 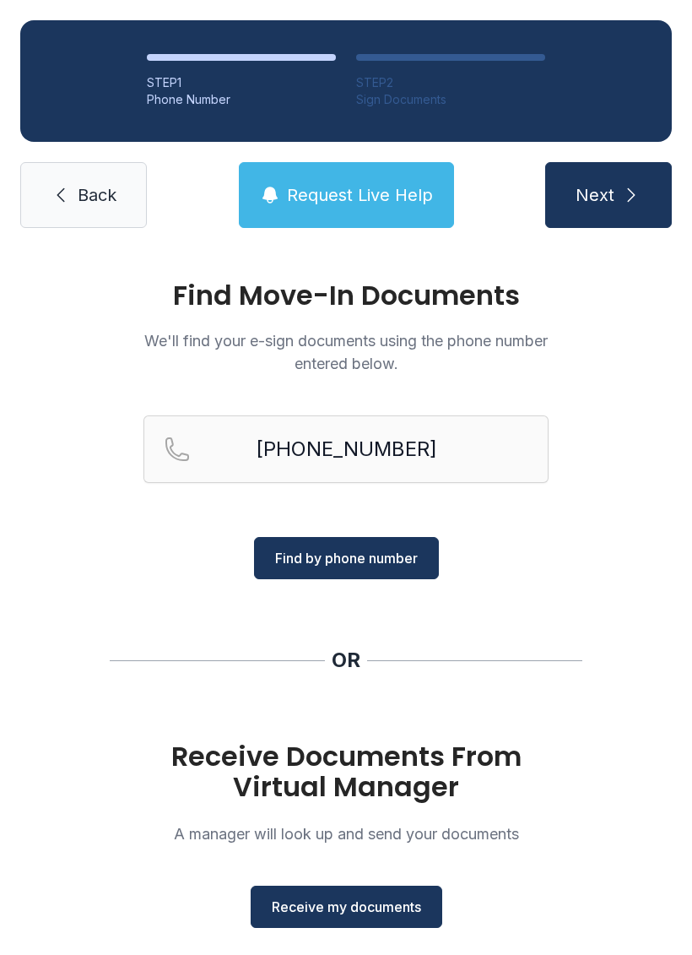 I want to click on h1: Receive Documents From Virtual Manager, so click(x=346, y=772).